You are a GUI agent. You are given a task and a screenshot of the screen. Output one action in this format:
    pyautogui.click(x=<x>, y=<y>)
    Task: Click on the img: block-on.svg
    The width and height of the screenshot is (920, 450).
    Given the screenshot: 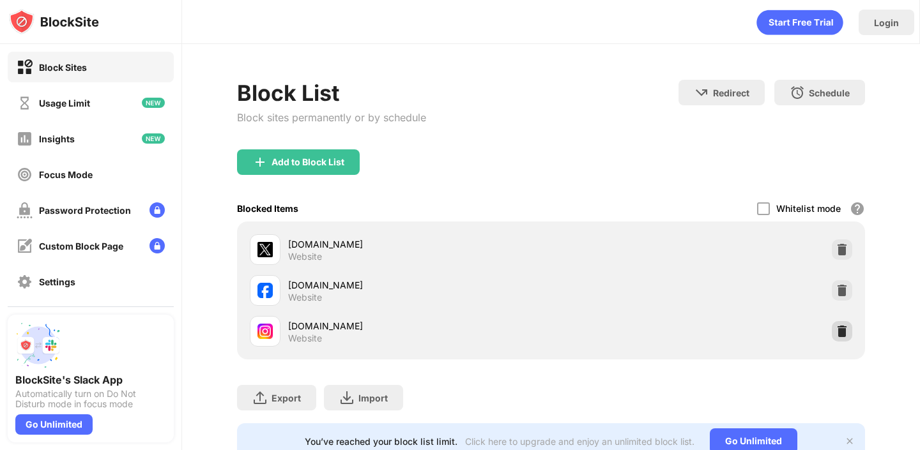 What is the action you would take?
    pyautogui.click(x=24, y=67)
    